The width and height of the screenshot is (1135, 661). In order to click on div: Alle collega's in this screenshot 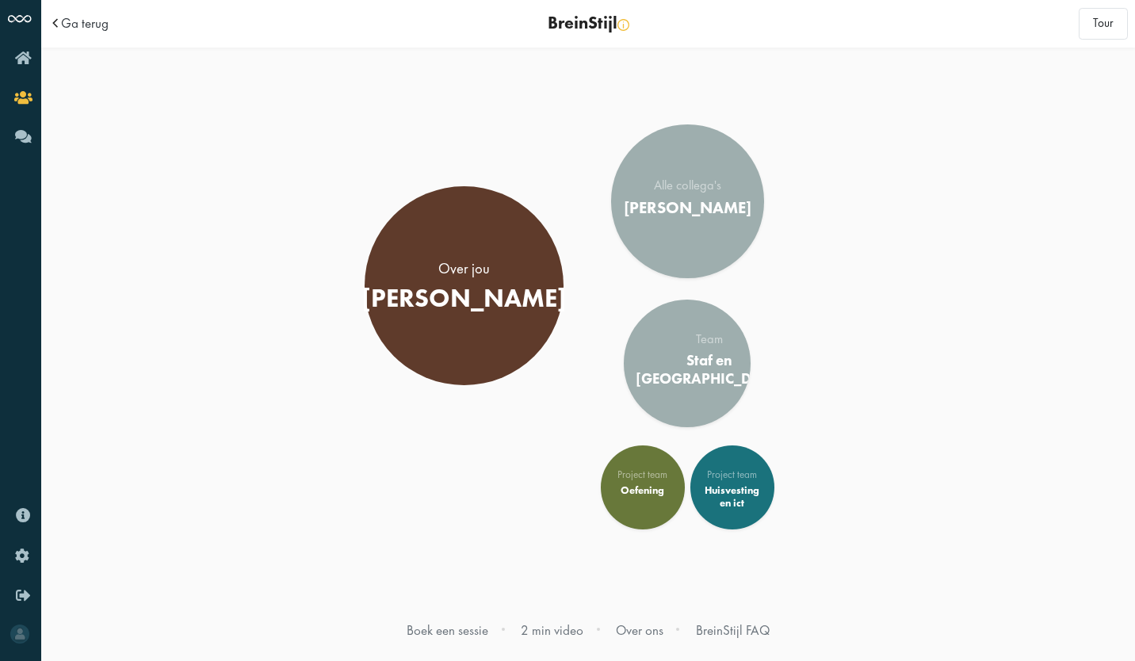, I will do `click(687, 185)`.